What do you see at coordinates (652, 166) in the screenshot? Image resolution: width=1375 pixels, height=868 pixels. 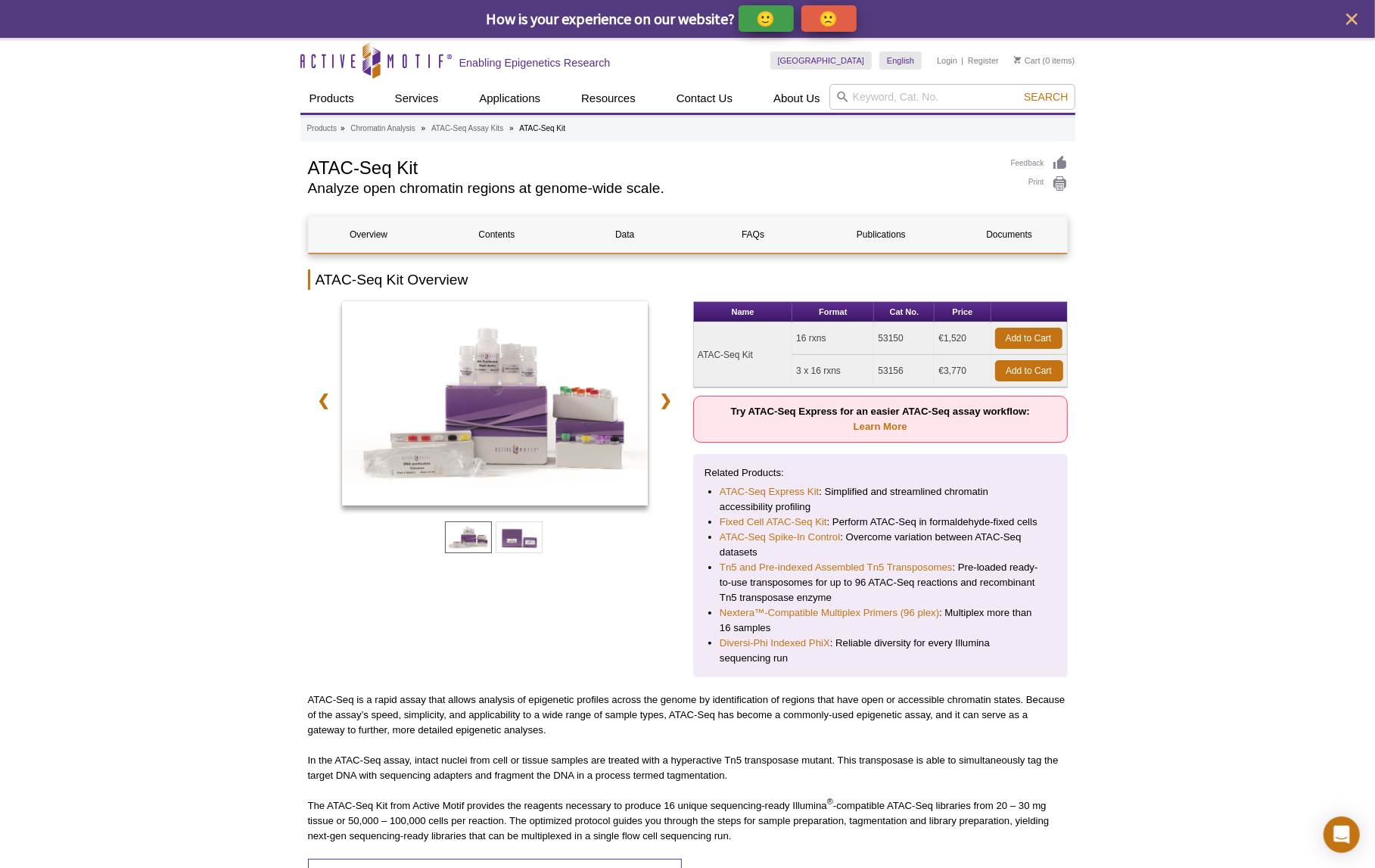 I see `h1: ATAC-Seq Kit` at bounding box center [652, 166].